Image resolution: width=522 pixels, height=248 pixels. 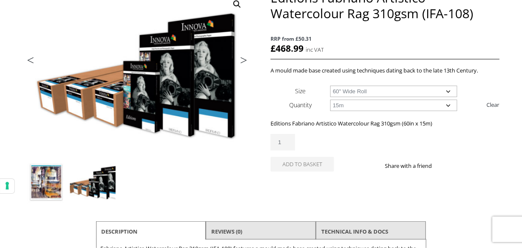 What do you see at coordinates (300, 105) in the screenshot?
I see `label: Quantity` at bounding box center [300, 105].